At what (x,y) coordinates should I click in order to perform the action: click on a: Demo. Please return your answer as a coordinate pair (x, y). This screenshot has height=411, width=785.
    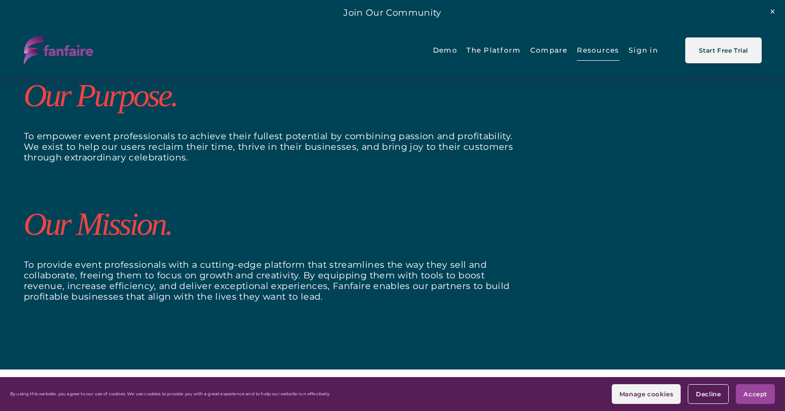
    Looking at the image, I should click on (445, 50).